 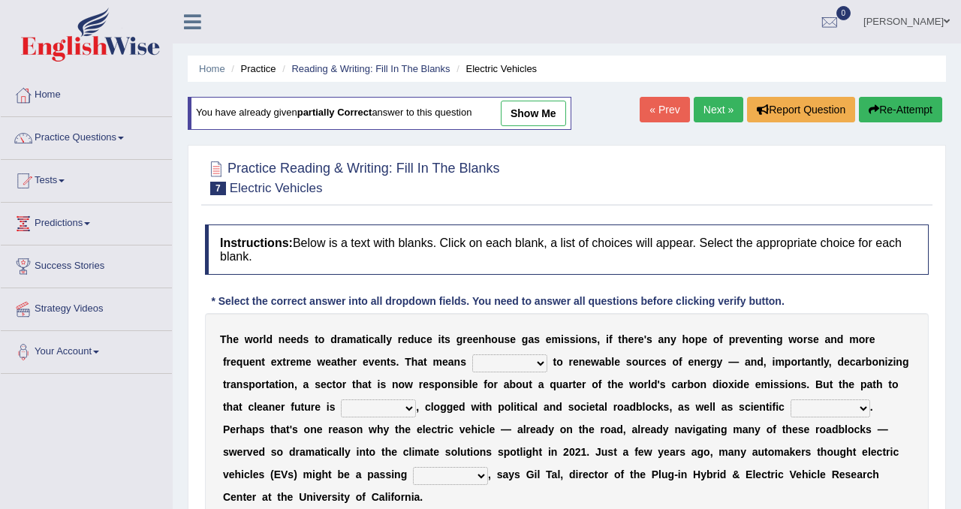 I want to click on li: Practice, so click(x=251, y=68).